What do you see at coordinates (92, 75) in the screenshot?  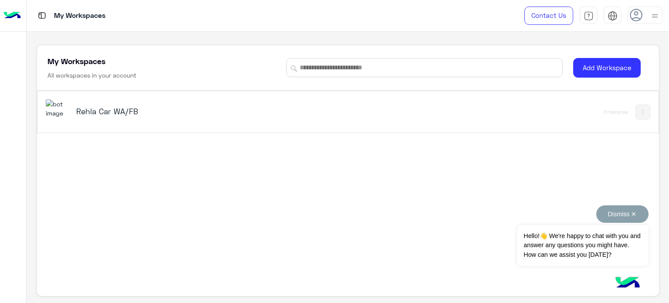 I see `h6: All workspaces in your account` at bounding box center [92, 75].